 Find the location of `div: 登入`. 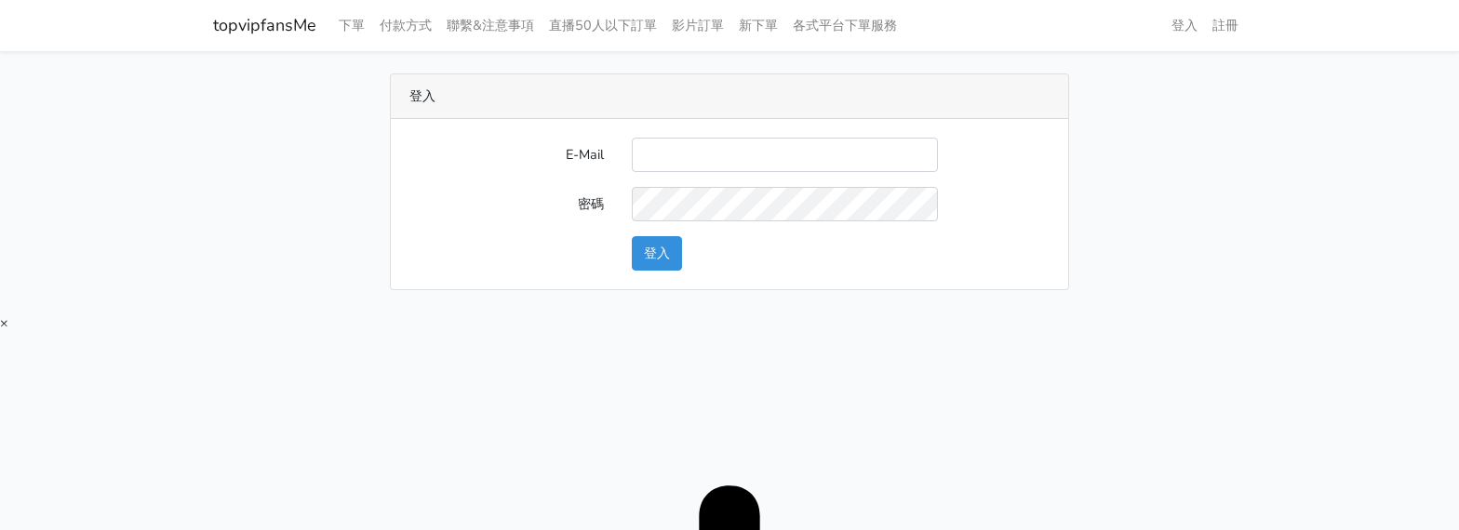

div: 登入 is located at coordinates (729, 97).